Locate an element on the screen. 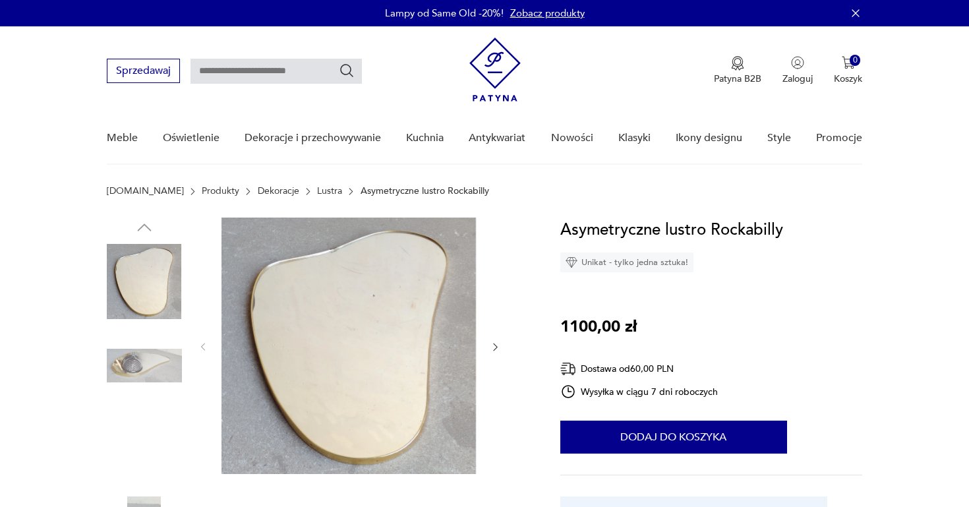 The width and height of the screenshot is (969, 507). div: Unikat - tylko jedna sztuka! is located at coordinates (627, 262).